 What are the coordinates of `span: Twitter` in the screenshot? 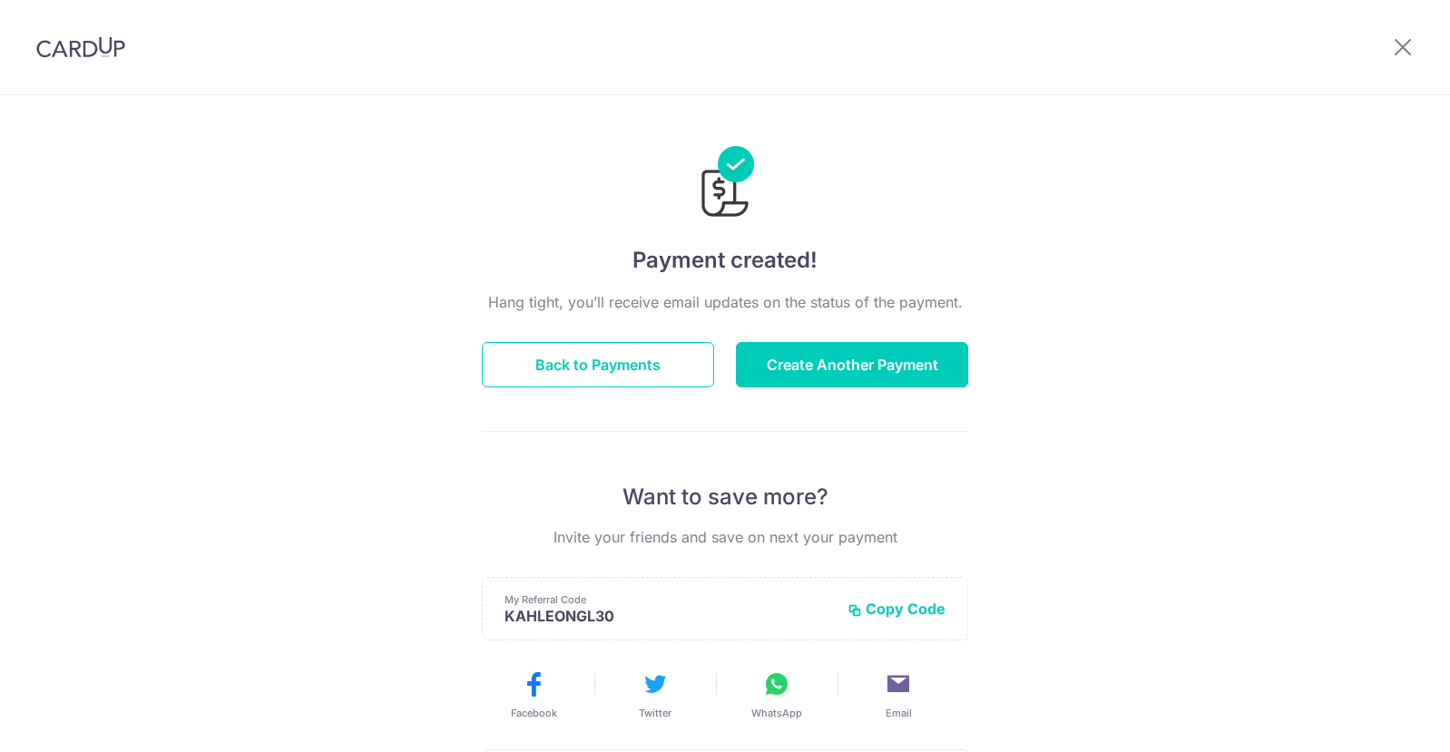 It's located at (655, 713).